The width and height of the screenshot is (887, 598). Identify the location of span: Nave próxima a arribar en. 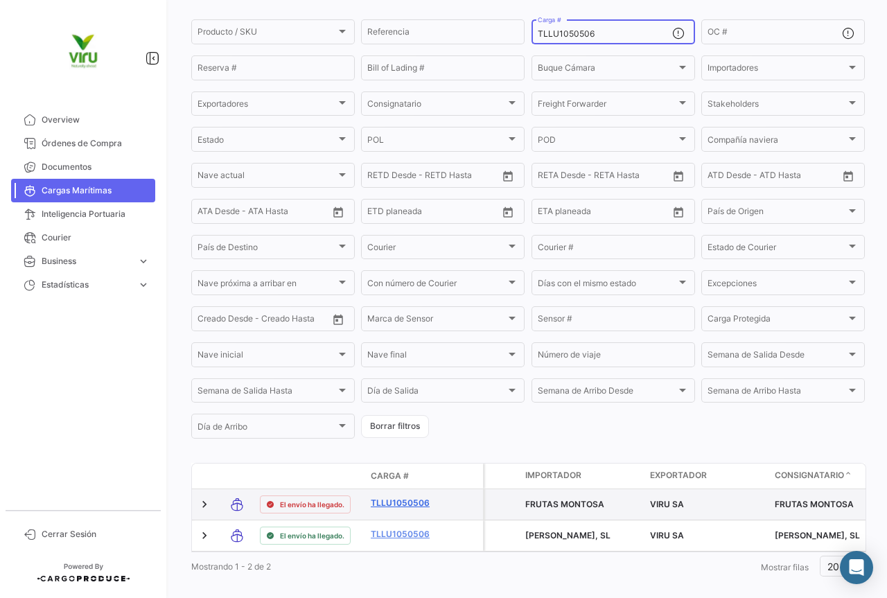
(267, 285).